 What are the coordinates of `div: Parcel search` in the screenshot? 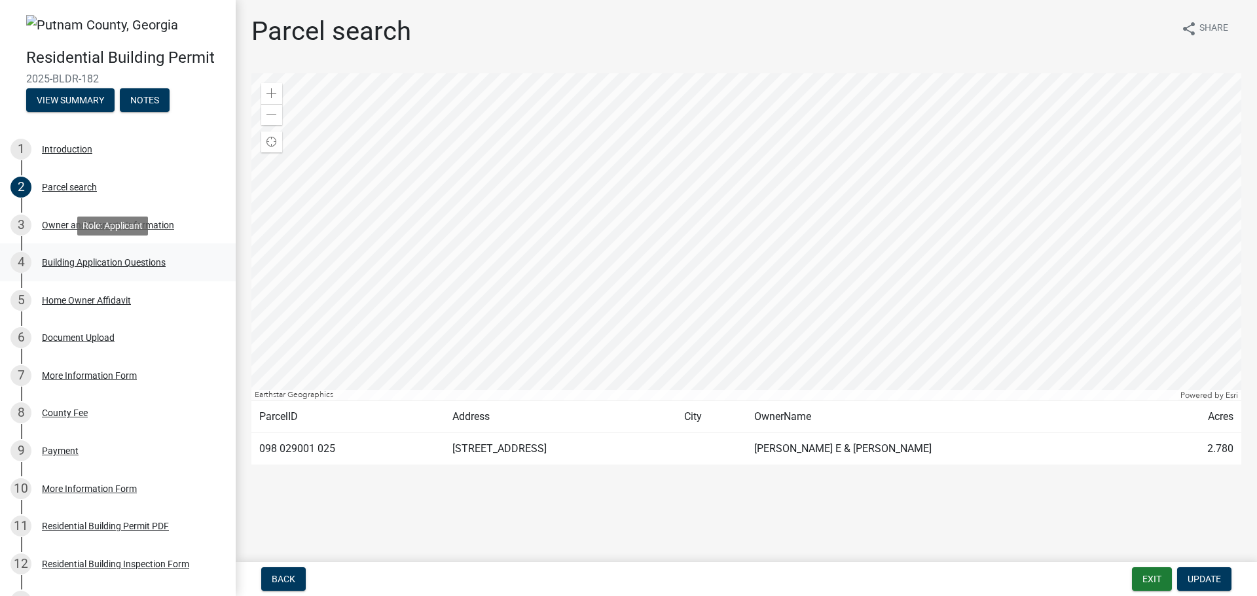 It's located at (69, 187).